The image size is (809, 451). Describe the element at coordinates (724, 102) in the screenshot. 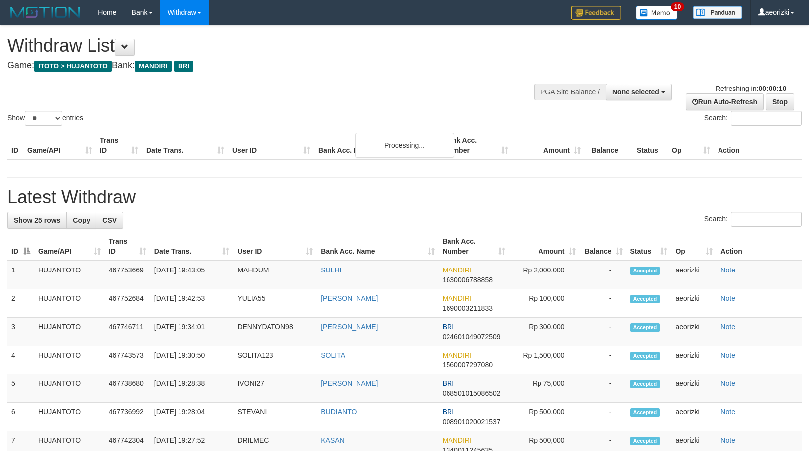

I see `a: Run Auto-Refresh` at that location.